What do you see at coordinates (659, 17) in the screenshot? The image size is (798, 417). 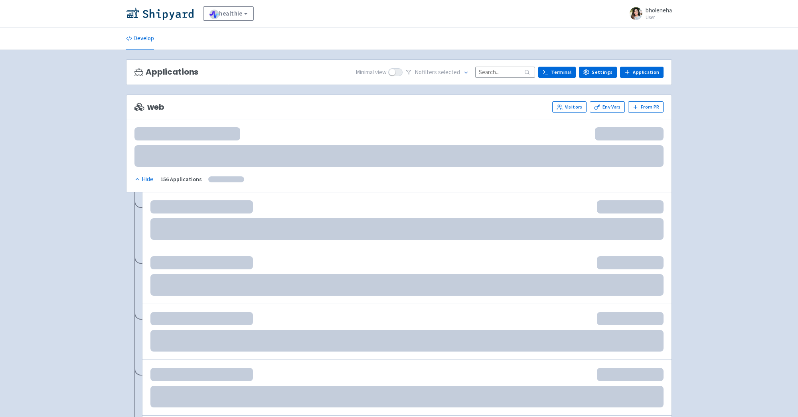 I see `small: User` at bounding box center [659, 17].